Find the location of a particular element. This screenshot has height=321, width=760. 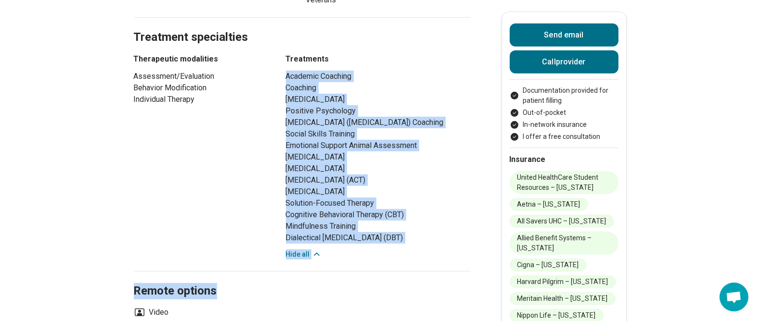

h3: Therapeutic modalities is located at coordinates (201, 59).